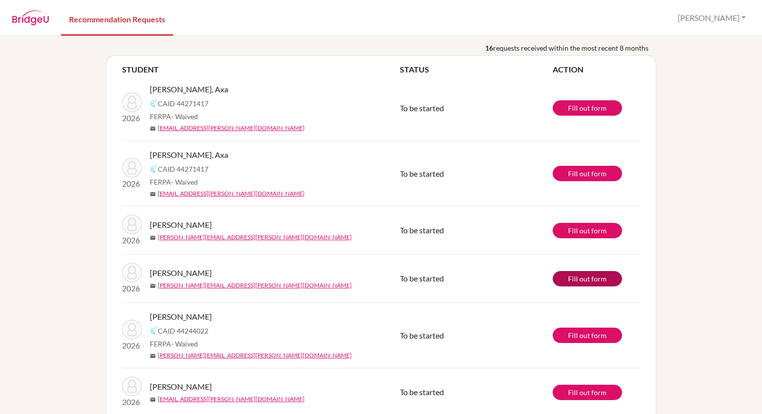  I want to click on img: Torres, Arianna, so click(132, 386).